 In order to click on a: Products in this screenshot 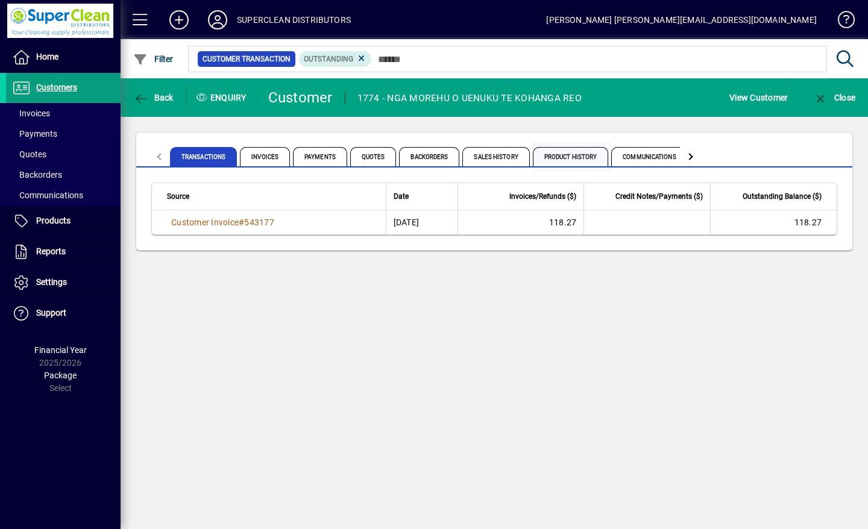, I will do `click(63, 221)`.